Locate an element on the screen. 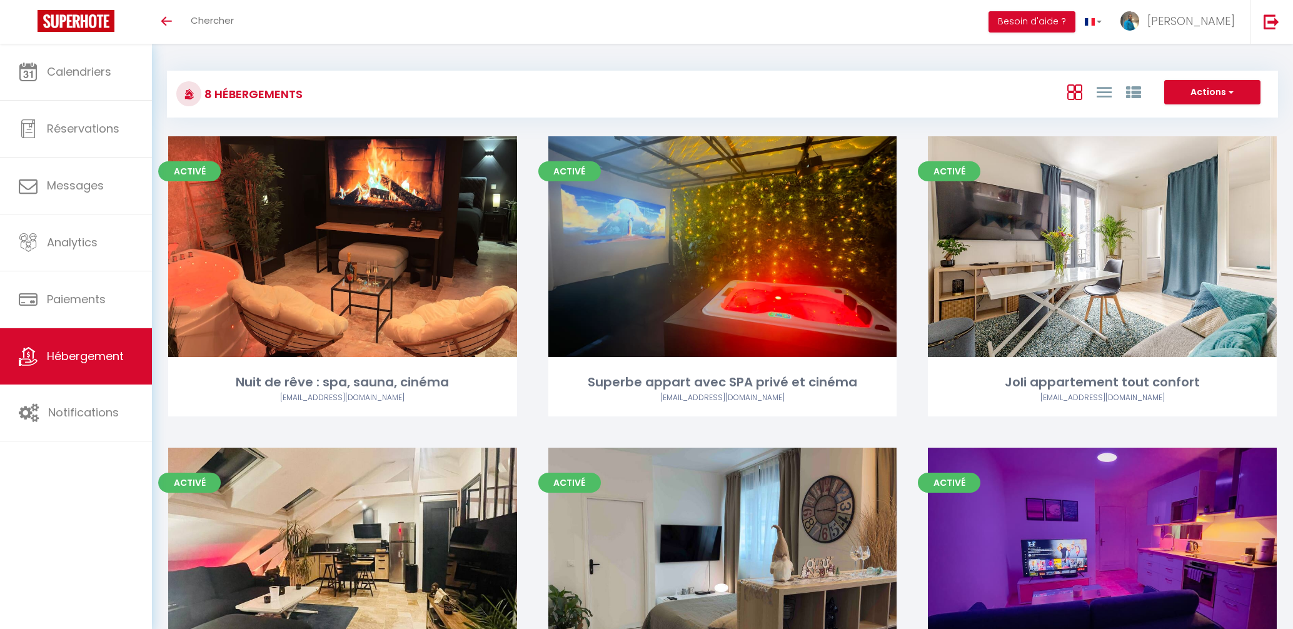 This screenshot has width=1293, height=629. span: Paiements is located at coordinates (76, 299).